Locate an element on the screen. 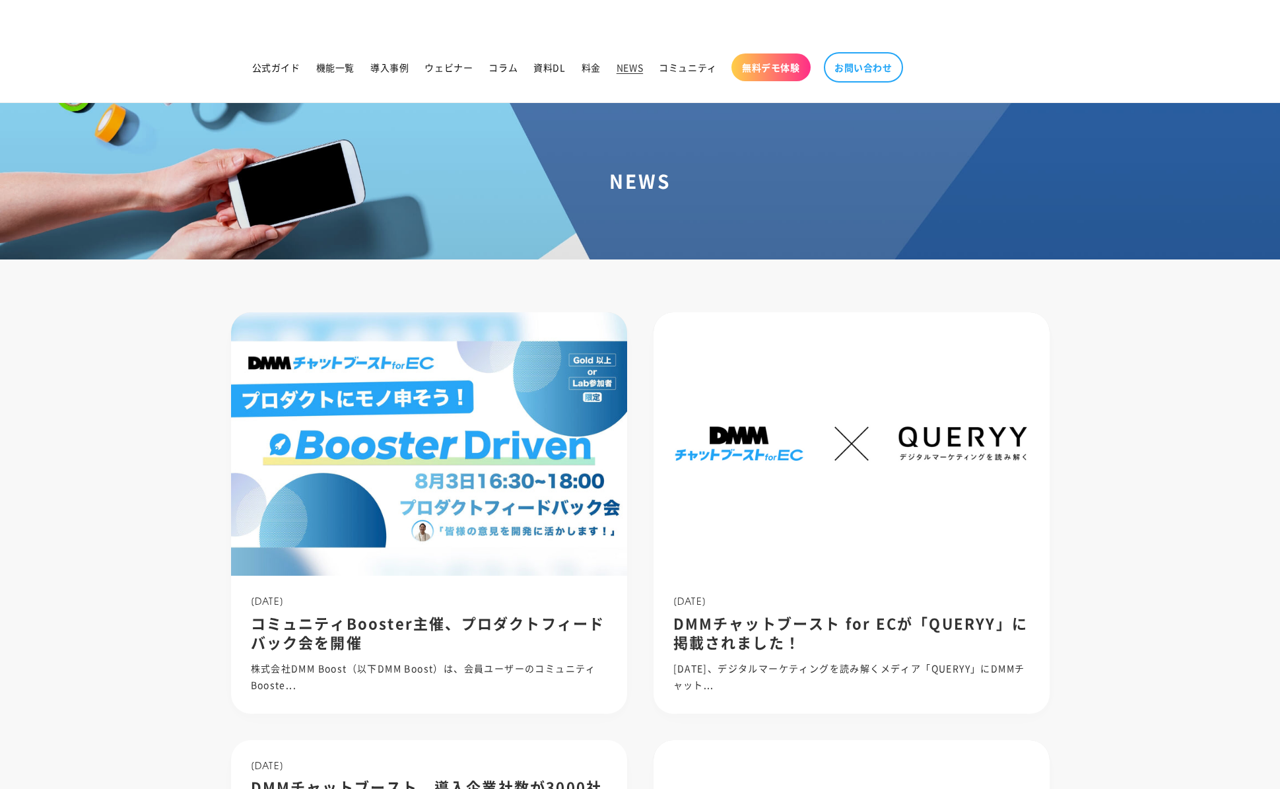 This screenshot has width=1280, height=789. a: 料金 is located at coordinates (591, 67).